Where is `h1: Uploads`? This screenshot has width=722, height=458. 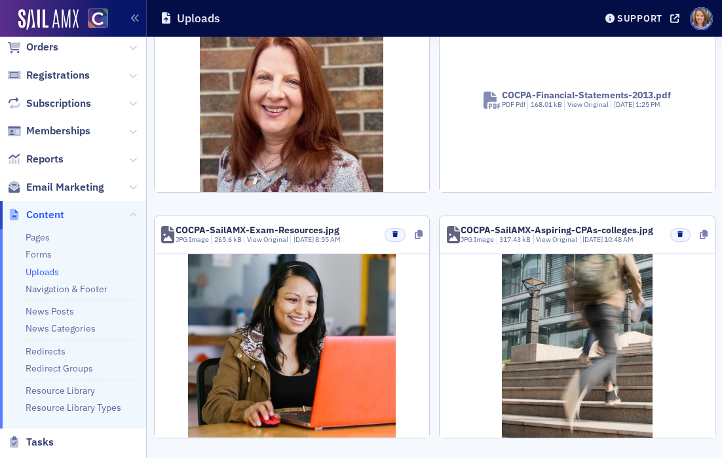
h1: Uploads is located at coordinates (199, 18).